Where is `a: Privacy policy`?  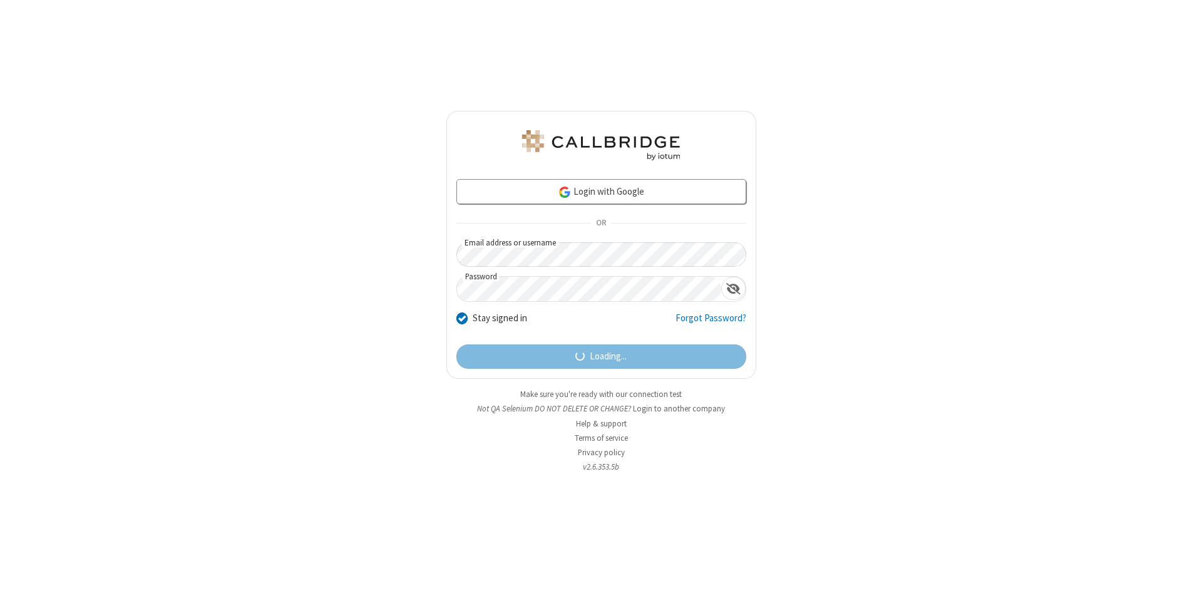
a: Privacy policy is located at coordinates (601, 452).